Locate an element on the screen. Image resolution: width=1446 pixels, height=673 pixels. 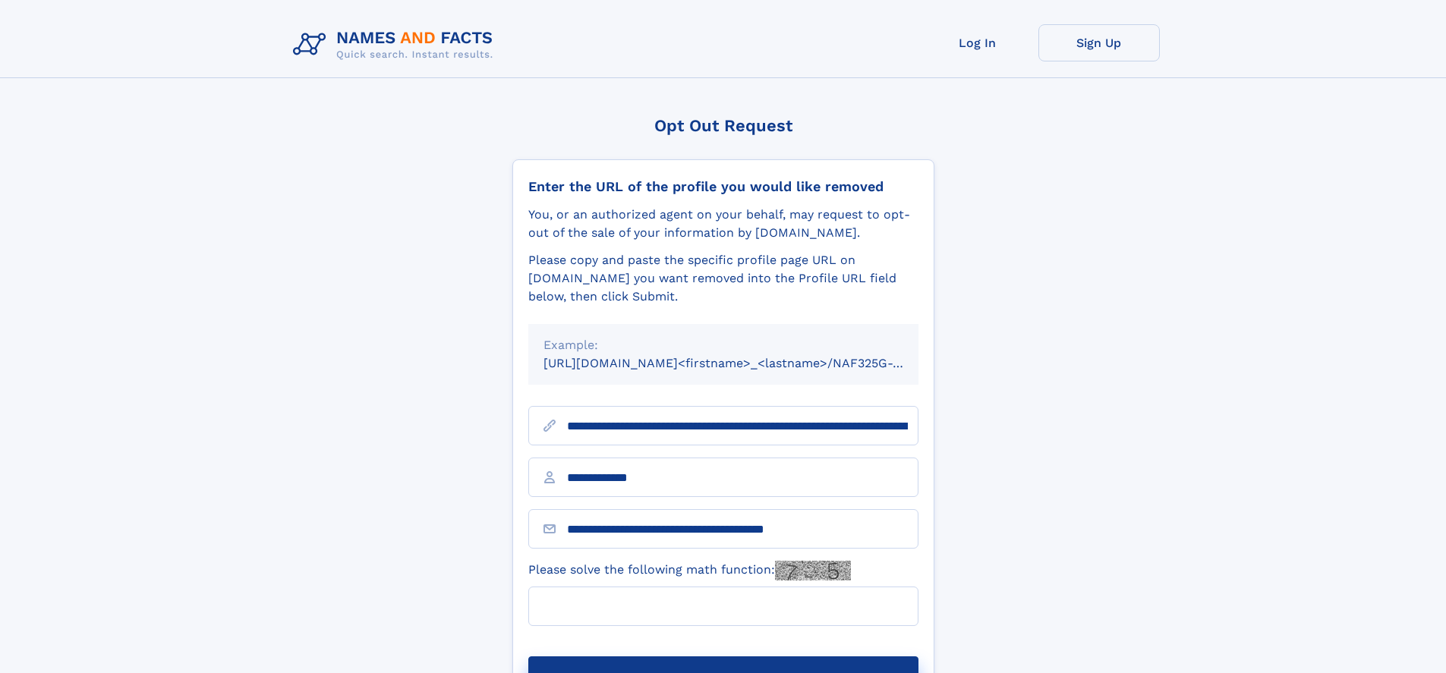
label: Please solve the following math function: is located at coordinates (689, 571).